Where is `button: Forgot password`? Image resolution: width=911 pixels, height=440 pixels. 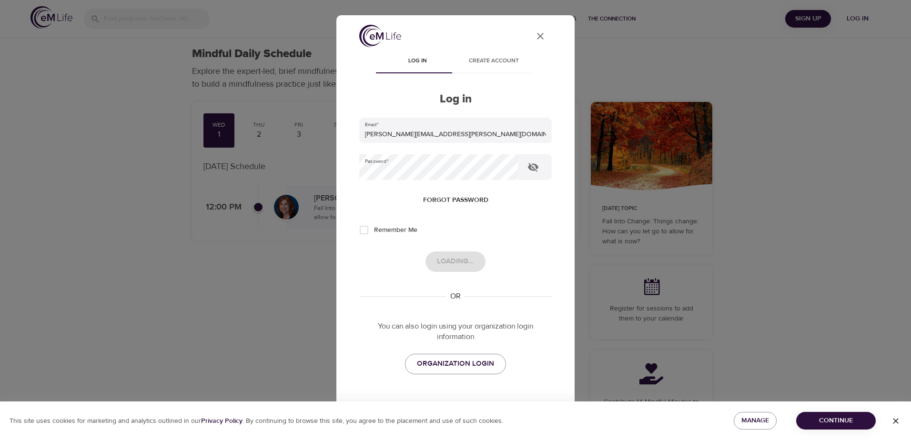
button: Forgot password is located at coordinates (455, 200).